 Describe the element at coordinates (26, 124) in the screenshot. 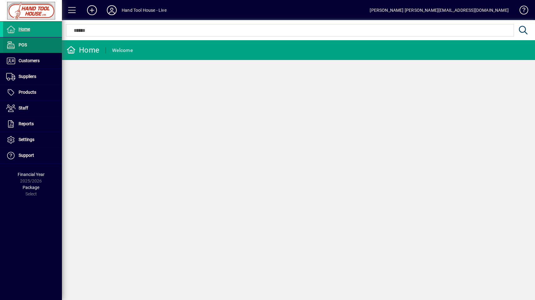

I see `span: Reports` at that location.